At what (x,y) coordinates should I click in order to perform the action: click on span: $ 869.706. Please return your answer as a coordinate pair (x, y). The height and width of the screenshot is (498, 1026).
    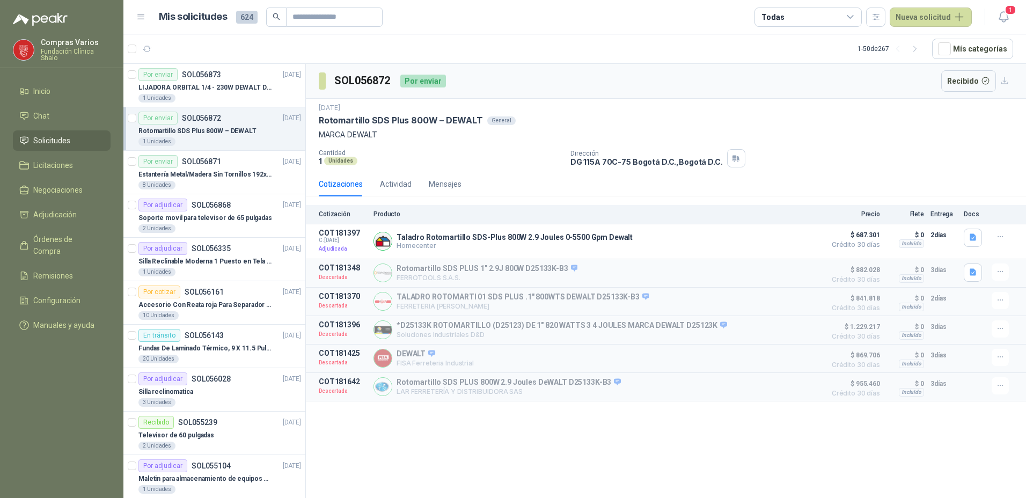
    Looking at the image, I should click on (853, 355).